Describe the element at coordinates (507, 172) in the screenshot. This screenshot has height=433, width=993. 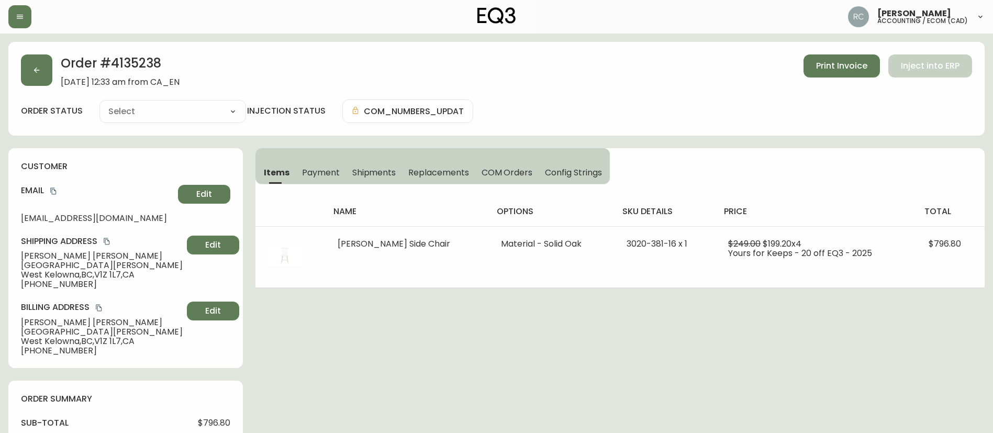
I see `span: COM Orders` at that location.